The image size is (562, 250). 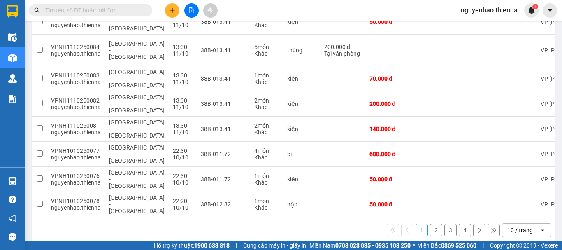 What do you see at coordinates (459, 245) in the screenshot?
I see `strong: 0369 525 060` at bounding box center [459, 245].